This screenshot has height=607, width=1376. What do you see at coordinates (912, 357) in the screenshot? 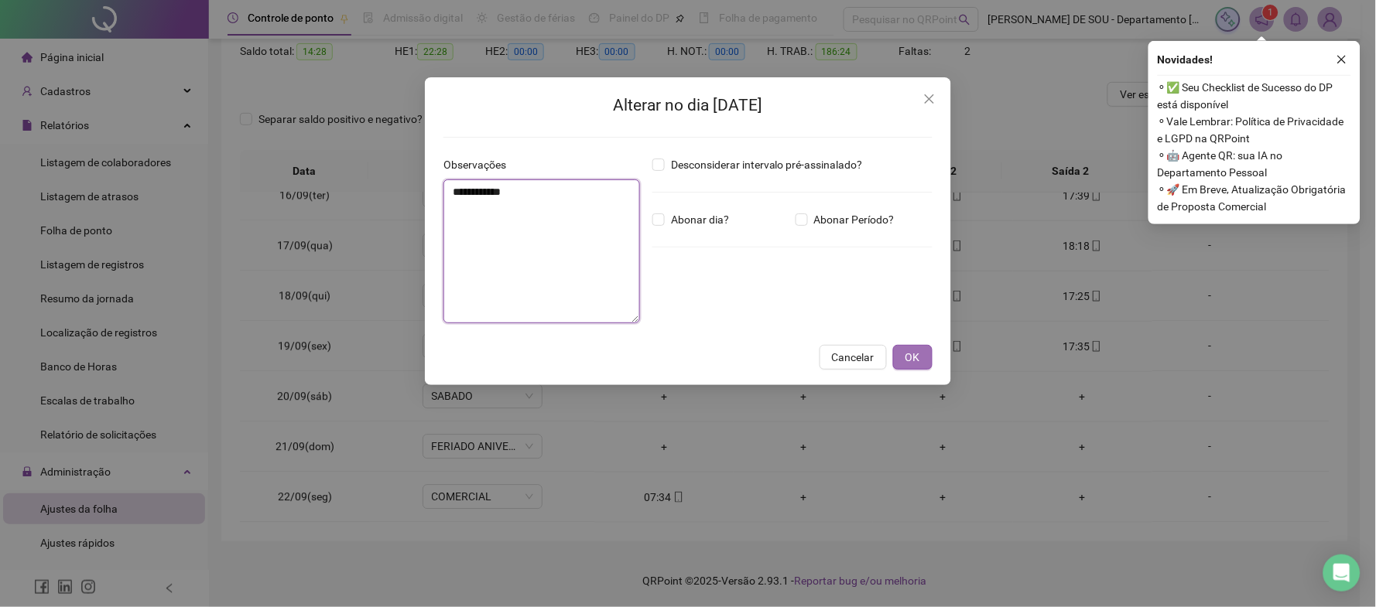
I see `button: OK` at bounding box center [912, 357].